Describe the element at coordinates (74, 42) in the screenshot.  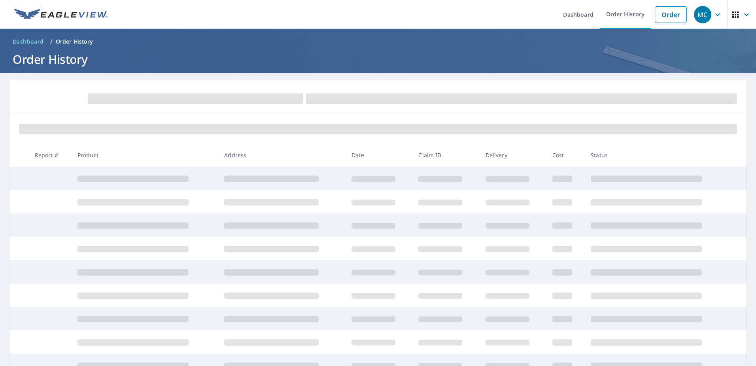
I see `p: Order History` at that location.